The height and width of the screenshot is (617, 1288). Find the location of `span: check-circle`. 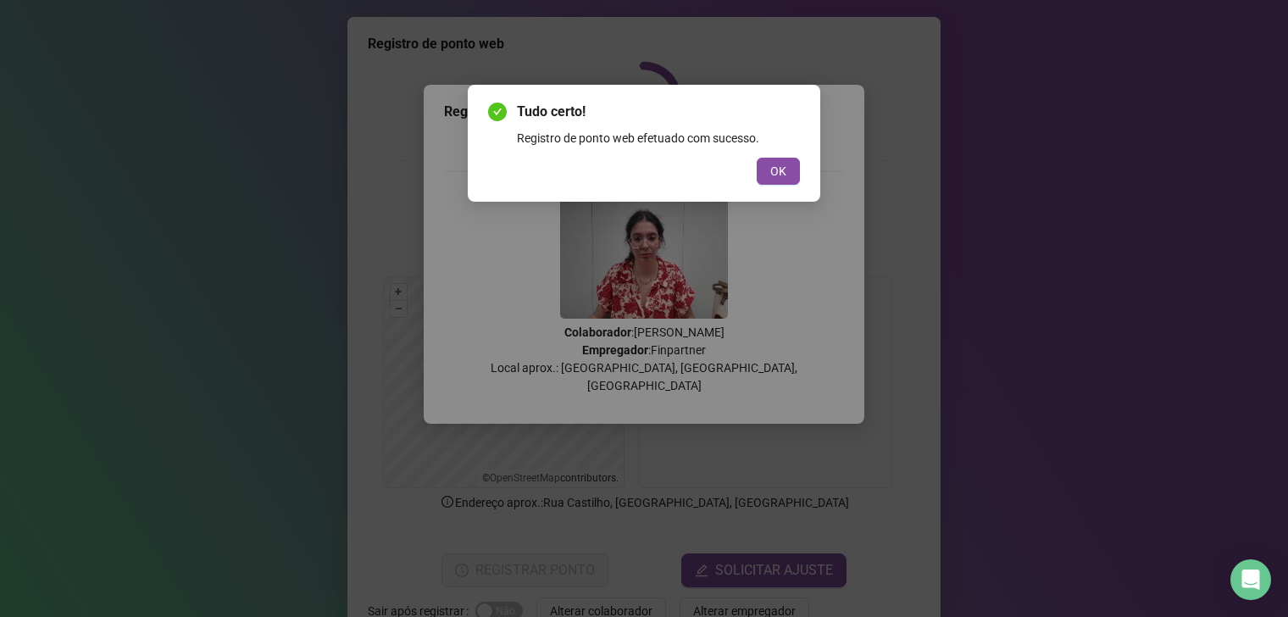

span: check-circle is located at coordinates (498, 112).